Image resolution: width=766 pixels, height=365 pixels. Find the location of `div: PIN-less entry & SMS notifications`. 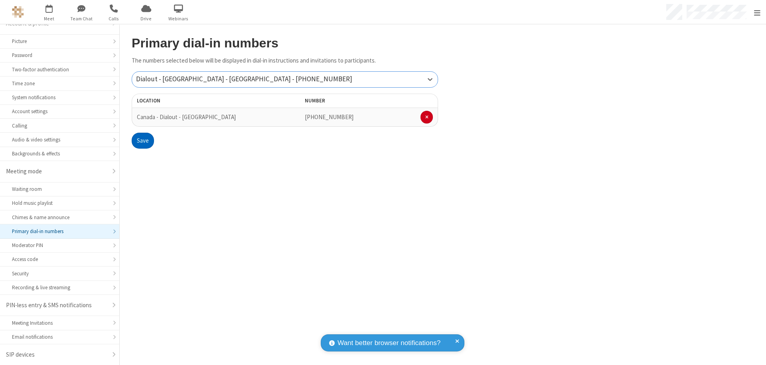

div: PIN-less entry & SMS notifications is located at coordinates (57, 306).